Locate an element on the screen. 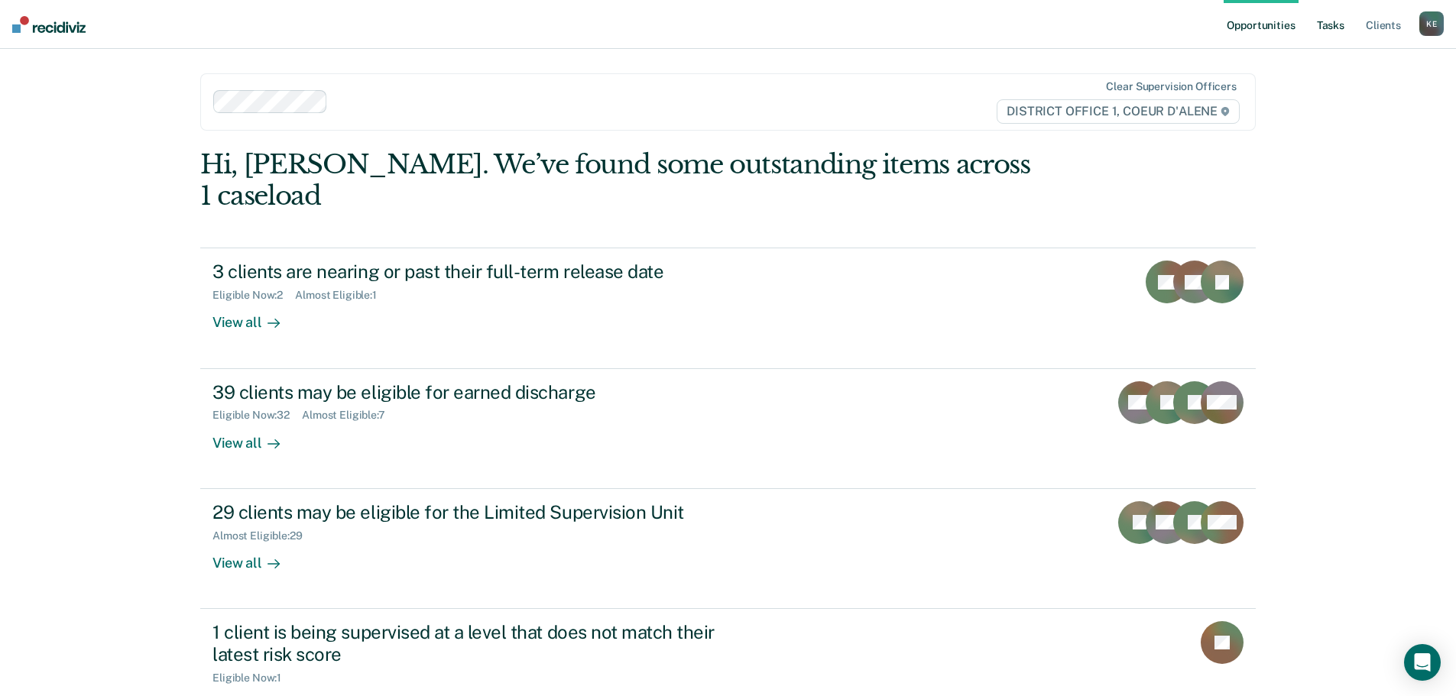 This screenshot has height=696, width=1456. span: DISTRICT OFFICE 1, COEUR D'ALENE is located at coordinates (1118, 112).